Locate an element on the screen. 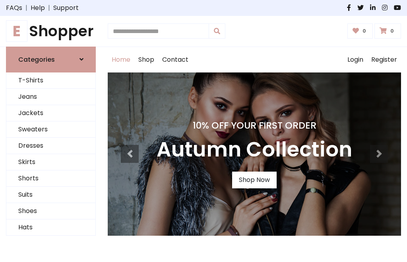 The image size is (407, 262). a: FAQs is located at coordinates (14, 8).